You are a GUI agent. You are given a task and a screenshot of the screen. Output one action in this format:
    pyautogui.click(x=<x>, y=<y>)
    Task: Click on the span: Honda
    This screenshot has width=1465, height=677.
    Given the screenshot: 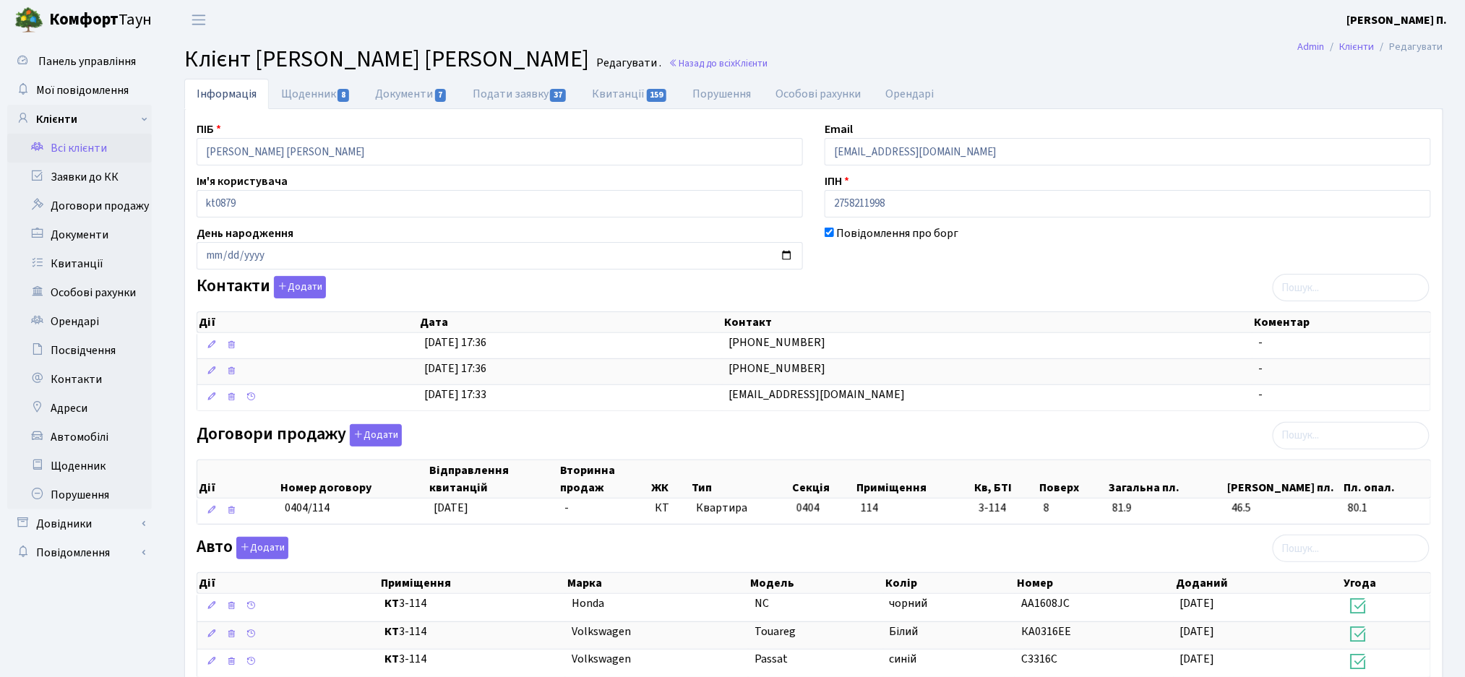 What is the action you would take?
    pyautogui.click(x=587, y=603)
    